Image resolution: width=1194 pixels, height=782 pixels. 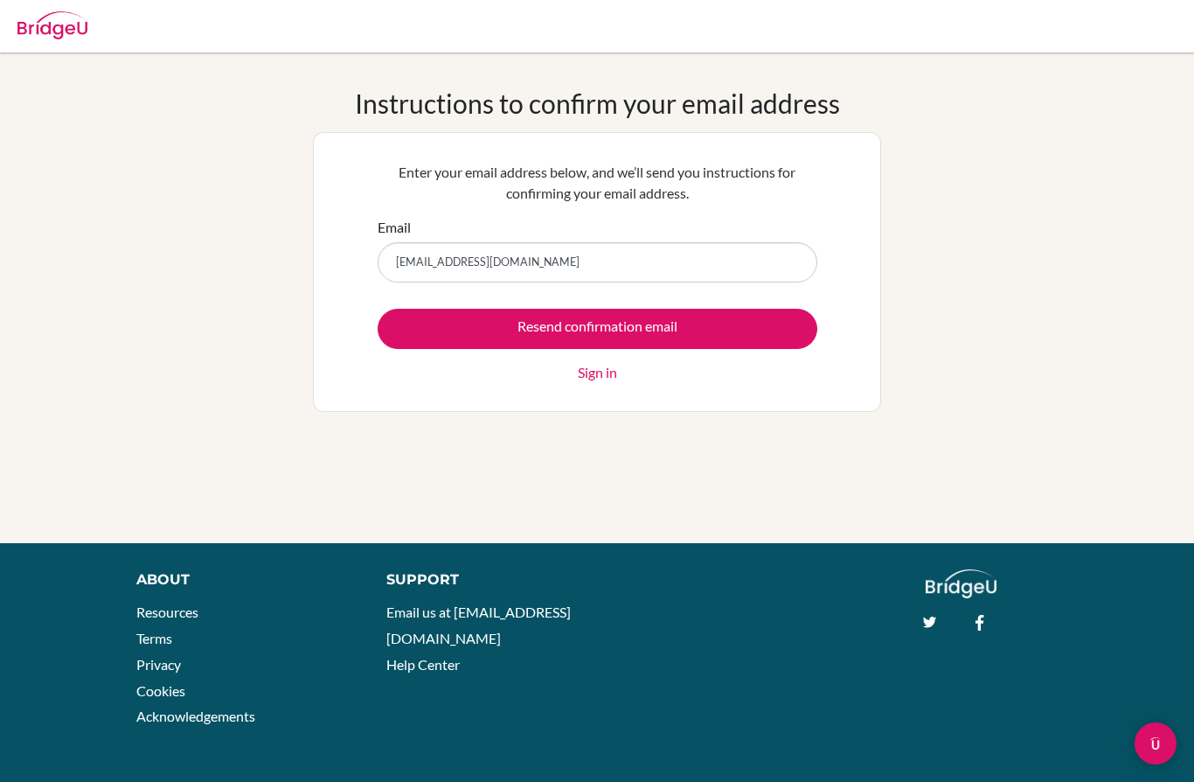 What do you see at coordinates (423, 664) in the screenshot?
I see `a: Help Center` at bounding box center [423, 664].